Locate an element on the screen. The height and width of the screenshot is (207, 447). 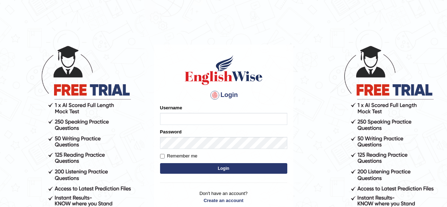
img: Logo of English Wise sign in for intelligent practice with AI is located at coordinates (224, 70).